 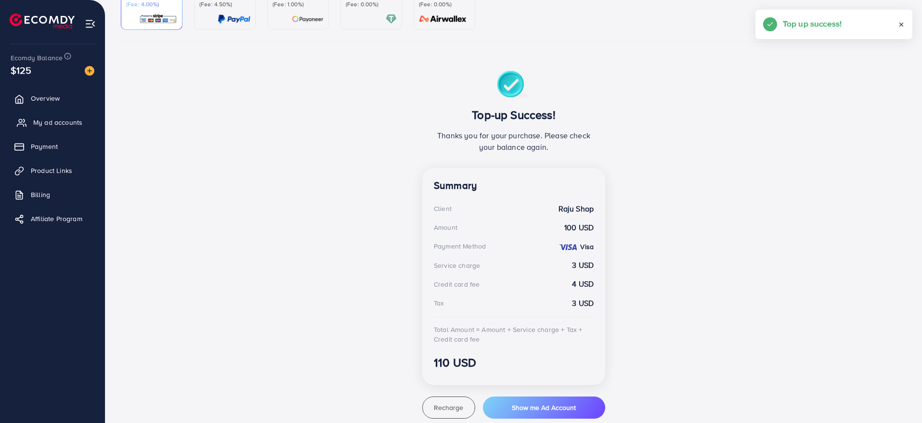 I want to click on div: Payment Method, so click(x=460, y=246).